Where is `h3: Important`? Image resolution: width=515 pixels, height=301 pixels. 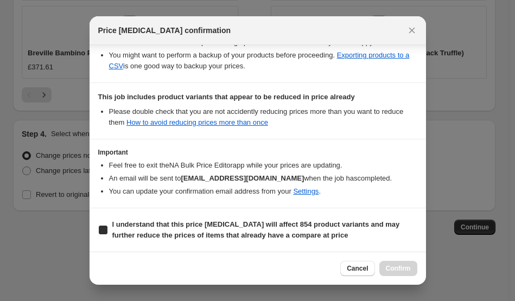
h3: Important is located at coordinates (258, 152).